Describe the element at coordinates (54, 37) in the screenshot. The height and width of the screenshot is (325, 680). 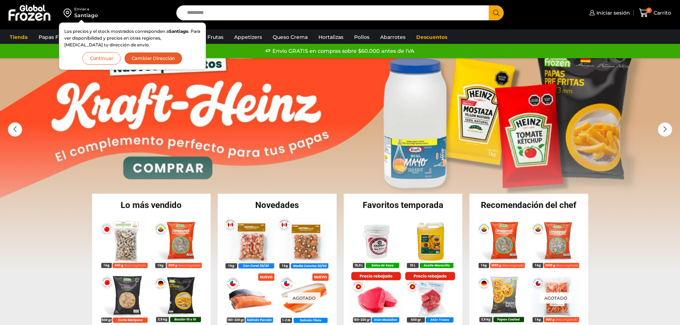
I see `a: Papas Fritas` at that location.